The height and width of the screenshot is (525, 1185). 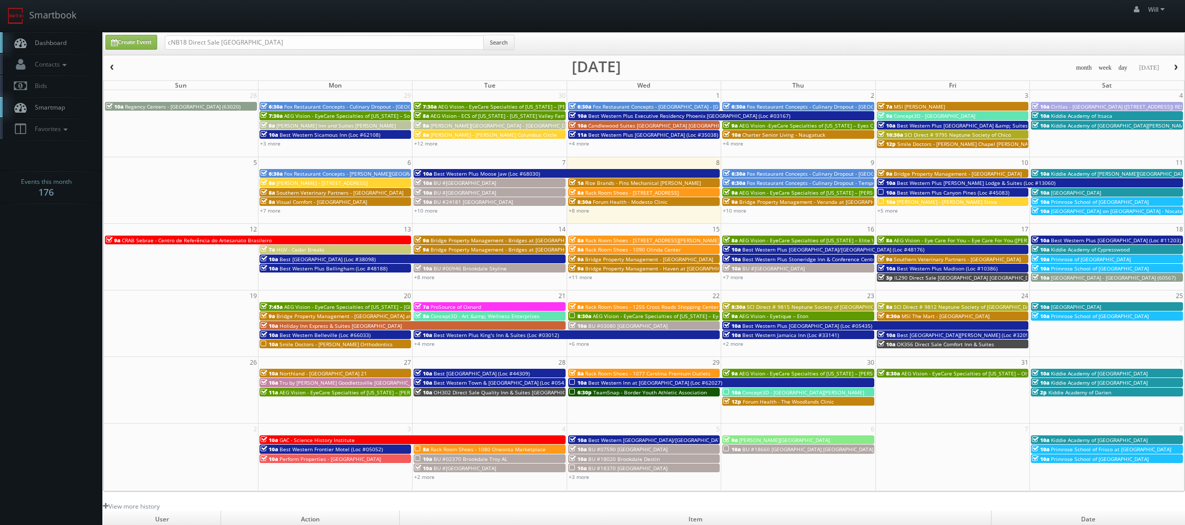 I want to click on span: Concept3D - Art &amp; Wellness Enterprises, so click(x=485, y=316).